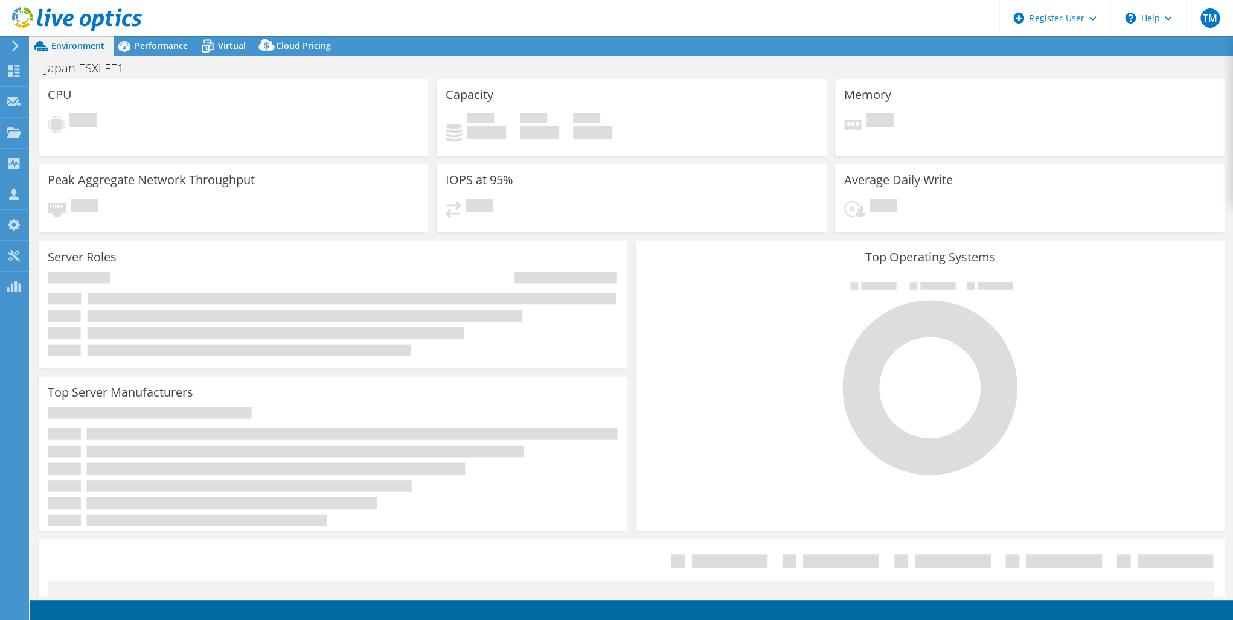  Describe the element at coordinates (1210, 18) in the screenshot. I see `span: TM` at that location.